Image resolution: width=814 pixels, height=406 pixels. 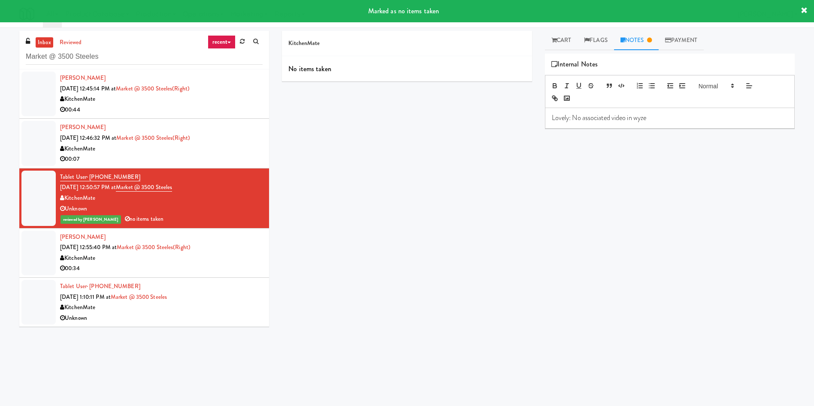 I want to click on h5: KitchenMate, so click(x=407, y=43).